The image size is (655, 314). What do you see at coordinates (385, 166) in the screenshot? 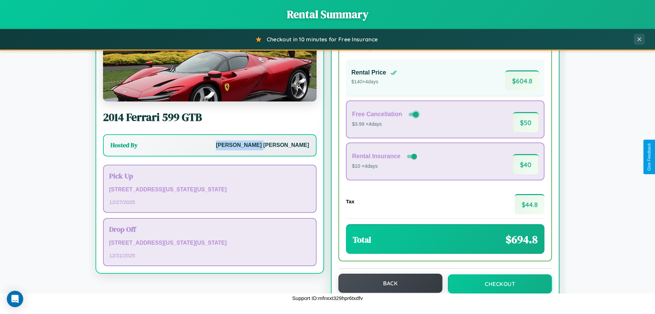
I see `p: $10 × 4 days` at bounding box center [385, 166].